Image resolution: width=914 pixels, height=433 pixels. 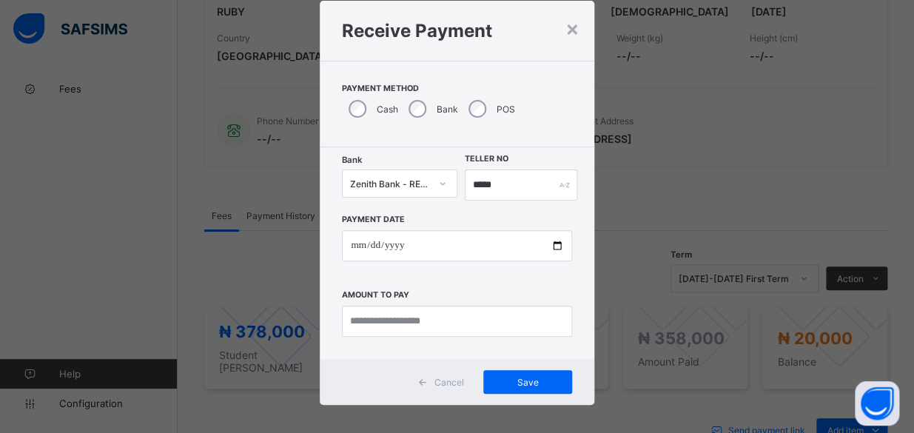 What do you see at coordinates (456, 88) in the screenshot?
I see `span: Payment Method` at bounding box center [456, 88].